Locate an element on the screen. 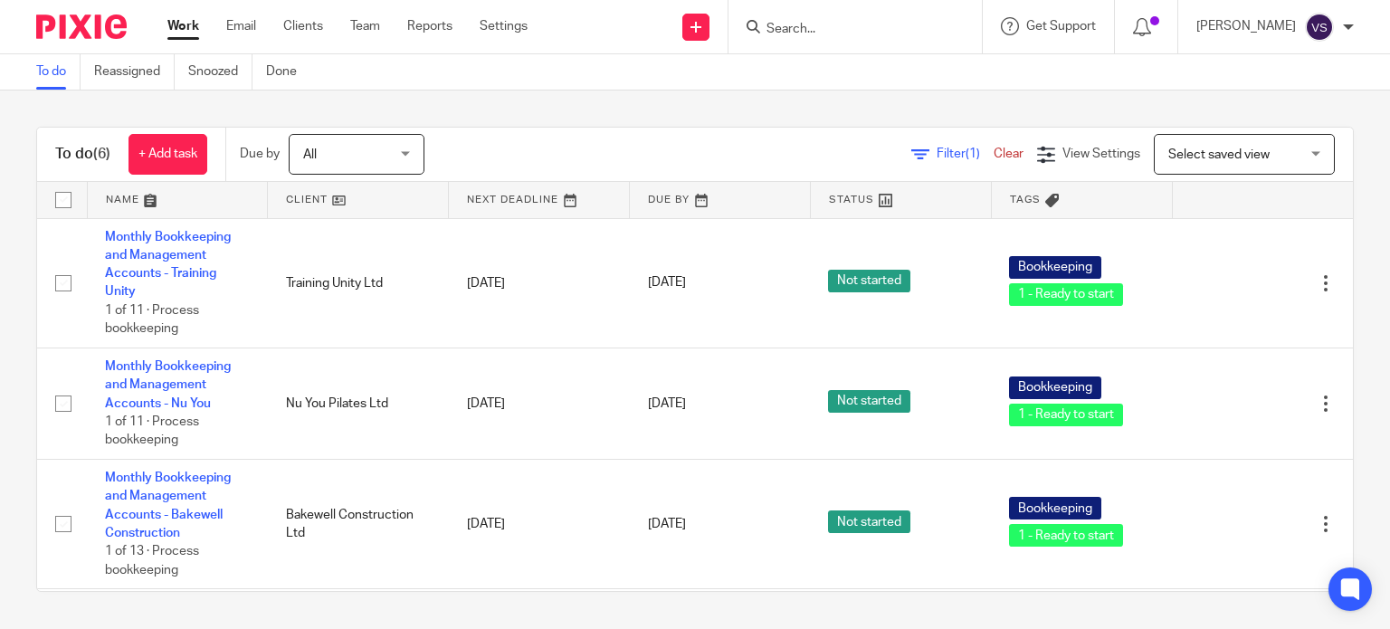 The height and width of the screenshot is (629, 1390). h1: To do is located at coordinates (82, 154).